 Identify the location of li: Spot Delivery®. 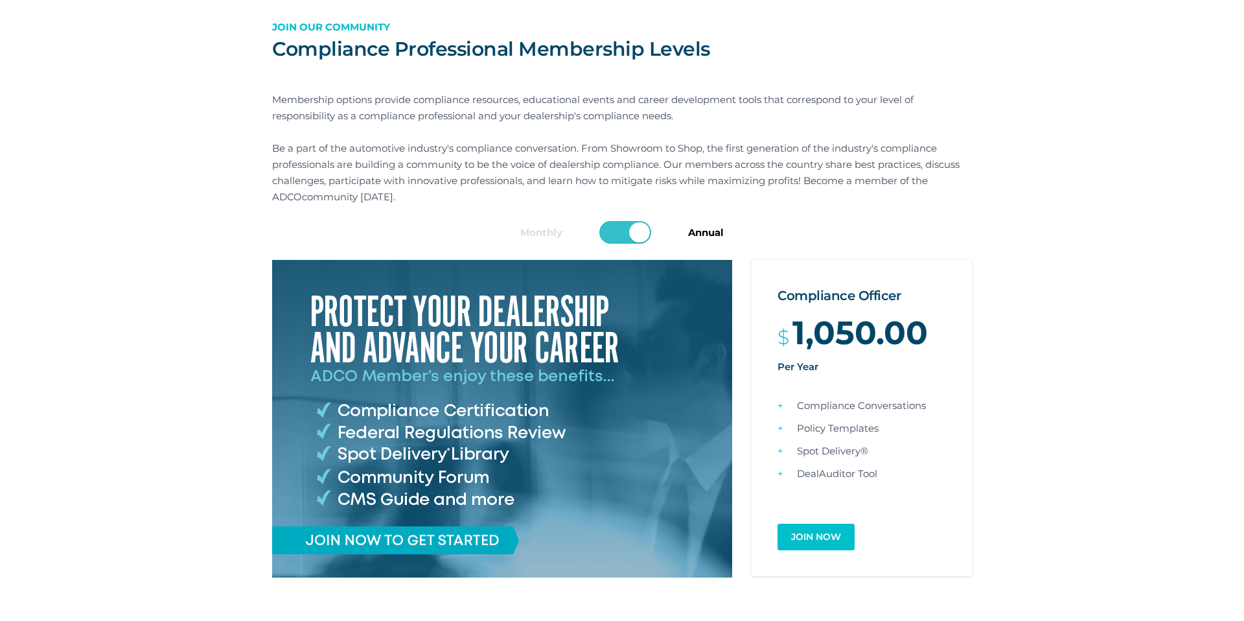
(862, 450).